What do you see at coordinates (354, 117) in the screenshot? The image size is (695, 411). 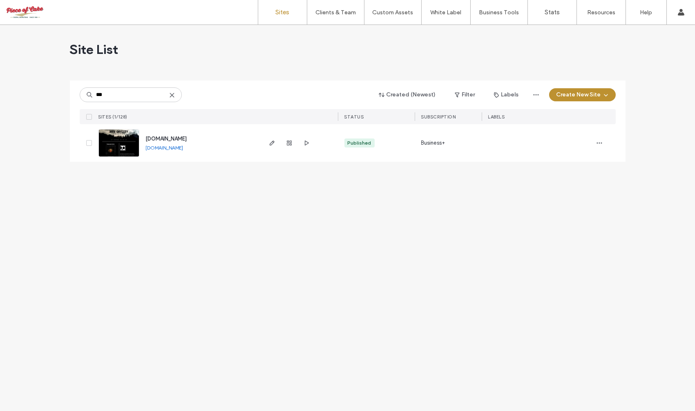 I see `span: STATUS` at bounding box center [354, 117].